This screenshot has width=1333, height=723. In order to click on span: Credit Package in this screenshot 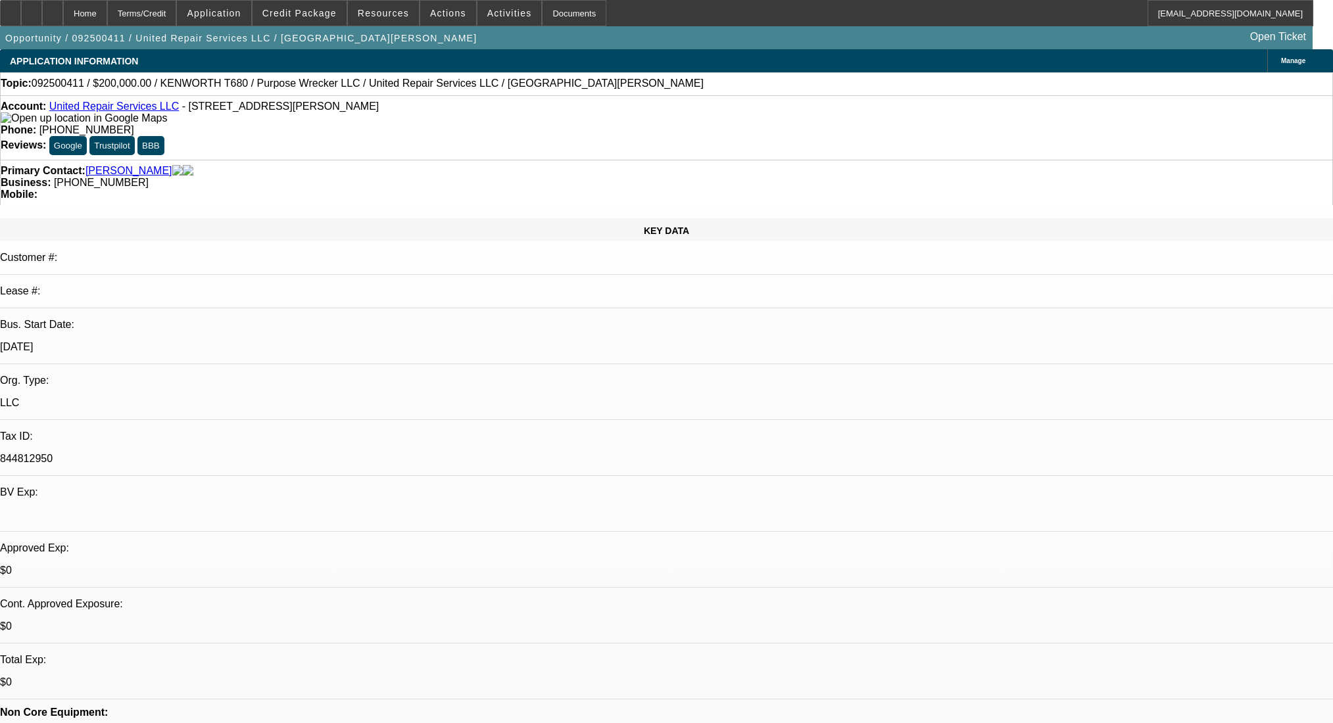, I will do `click(299, 13)`.